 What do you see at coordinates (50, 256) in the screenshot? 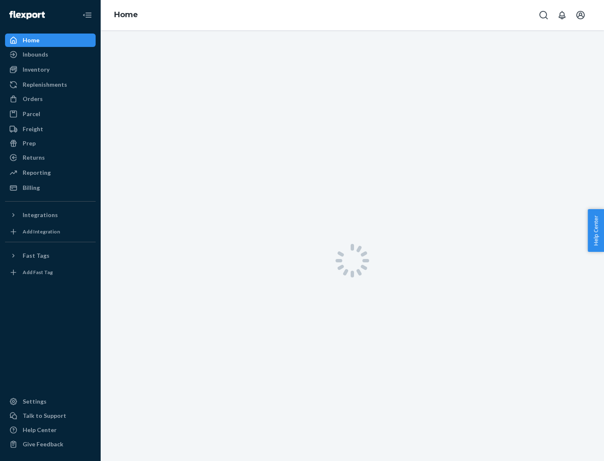
I see `button: Fast Tags` at bounding box center [50, 256].